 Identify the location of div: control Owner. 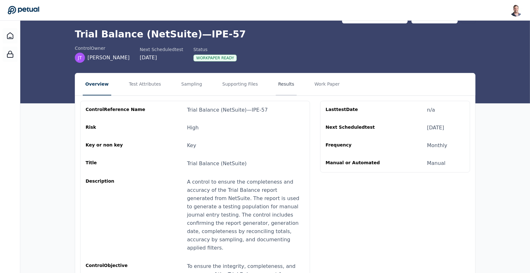
(102, 48).